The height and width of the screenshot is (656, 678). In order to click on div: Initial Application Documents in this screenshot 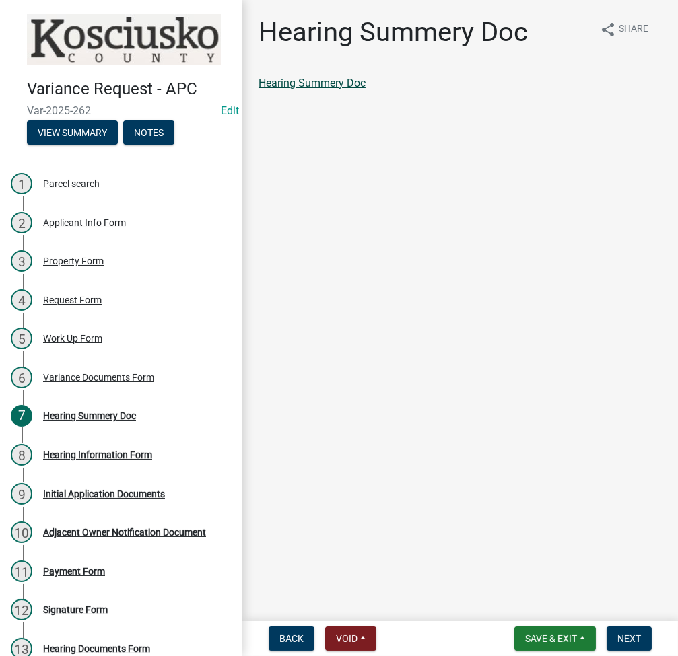, I will do `click(104, 494)`.